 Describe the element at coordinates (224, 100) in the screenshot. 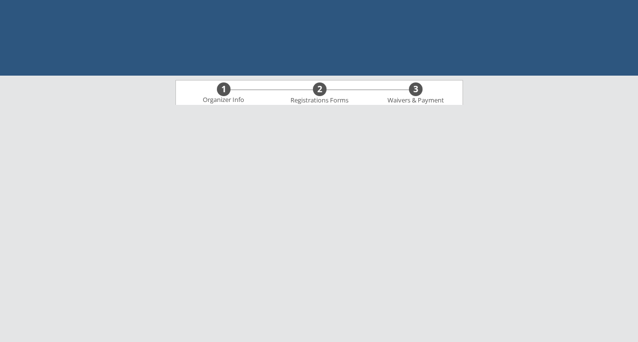

I see `div: Organizer Info` at that location.